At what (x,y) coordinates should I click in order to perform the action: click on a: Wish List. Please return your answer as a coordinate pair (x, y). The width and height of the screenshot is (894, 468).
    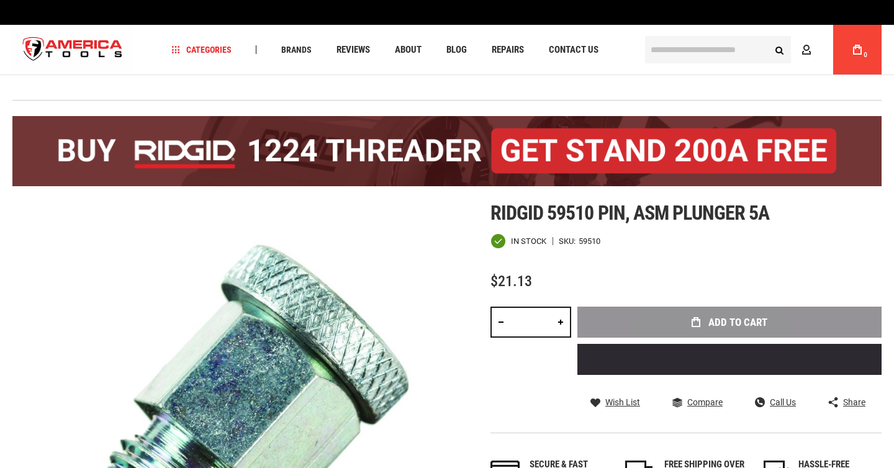
    Looking at the image, I should click on (615, 402).